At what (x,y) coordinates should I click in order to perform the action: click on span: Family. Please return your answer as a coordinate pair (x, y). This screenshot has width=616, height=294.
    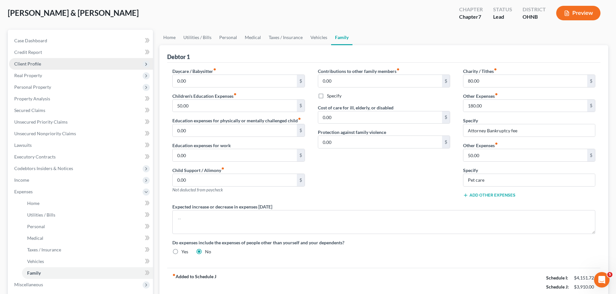
    Looking at the image, I should click on (34, 273).